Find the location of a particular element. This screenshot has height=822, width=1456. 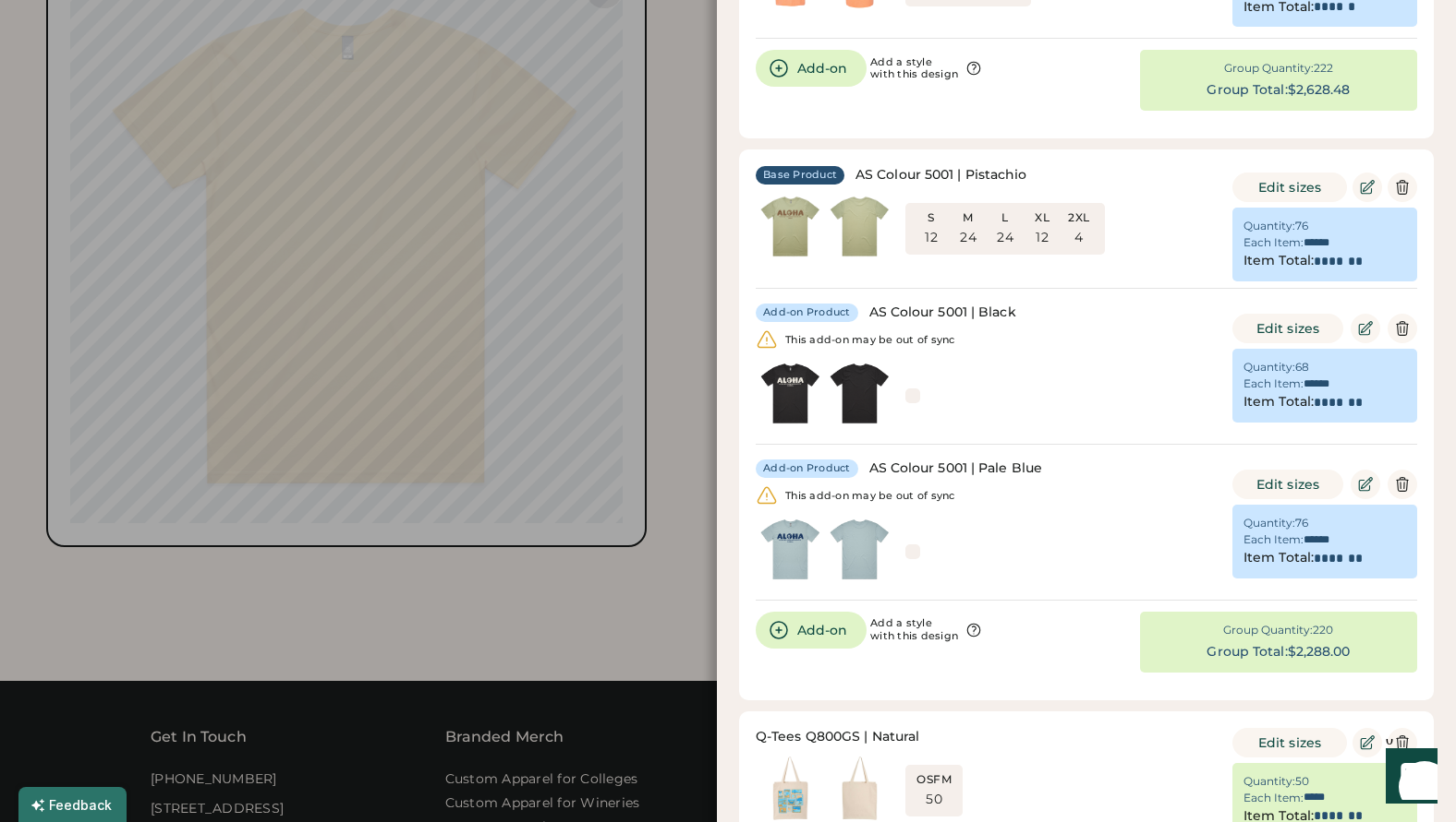

div: Q-Tees Q800GS | Natural is located at coordinates (837, 738).